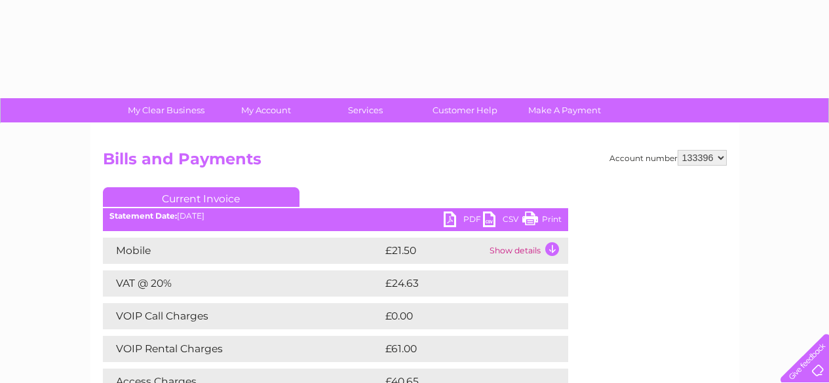 This screenshot has height=383, width=829. I want to click on td: £61.00, so click(461, 349).